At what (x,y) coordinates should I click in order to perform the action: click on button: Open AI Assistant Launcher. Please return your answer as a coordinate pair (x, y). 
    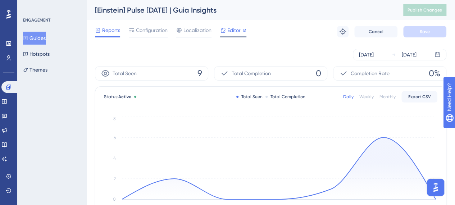
    Looking at the image, I should click on (11, 11).